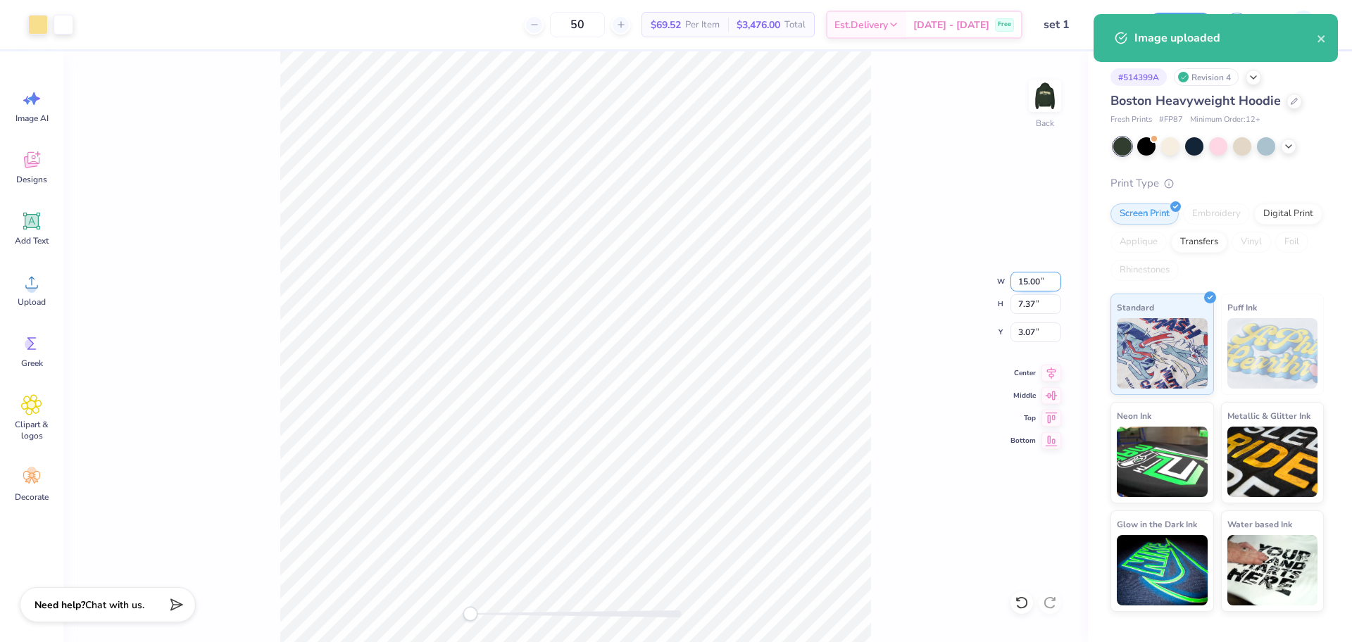  What do you see at coordinates (1135, 307) in the screenshot?
I see `span: Standard` at bounding box center [1135, 307].